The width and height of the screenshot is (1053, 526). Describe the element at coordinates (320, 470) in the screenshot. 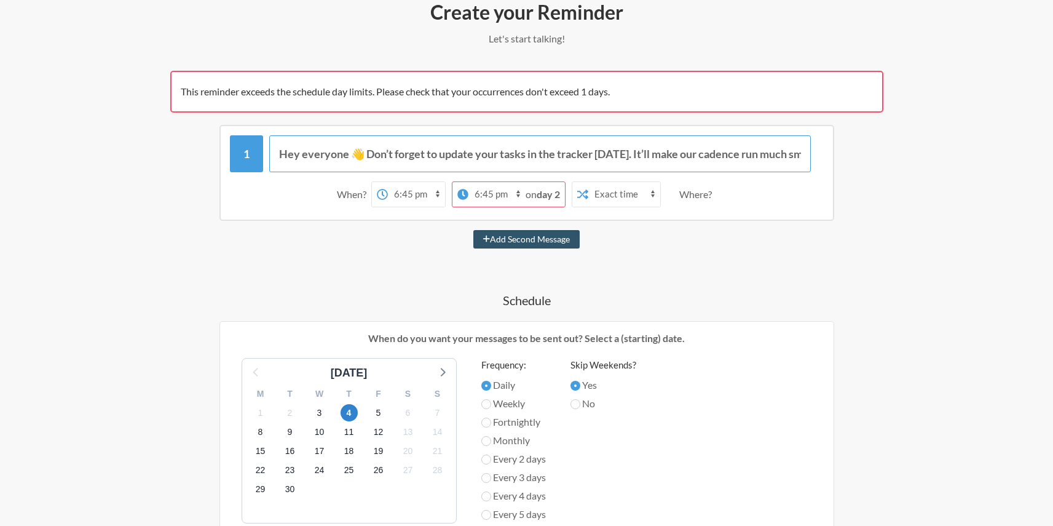

I see `span: Friday 24 October 2025` at that location.